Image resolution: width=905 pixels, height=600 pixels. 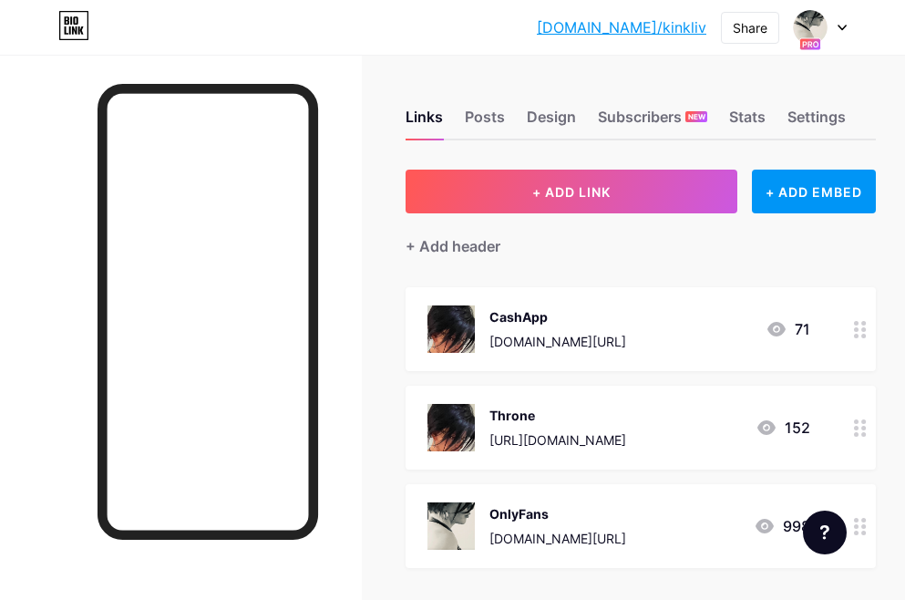 What do you see at coordinates (424, 122) in the screenshot?
I see `div: Links` at bounding box center [424, 122].